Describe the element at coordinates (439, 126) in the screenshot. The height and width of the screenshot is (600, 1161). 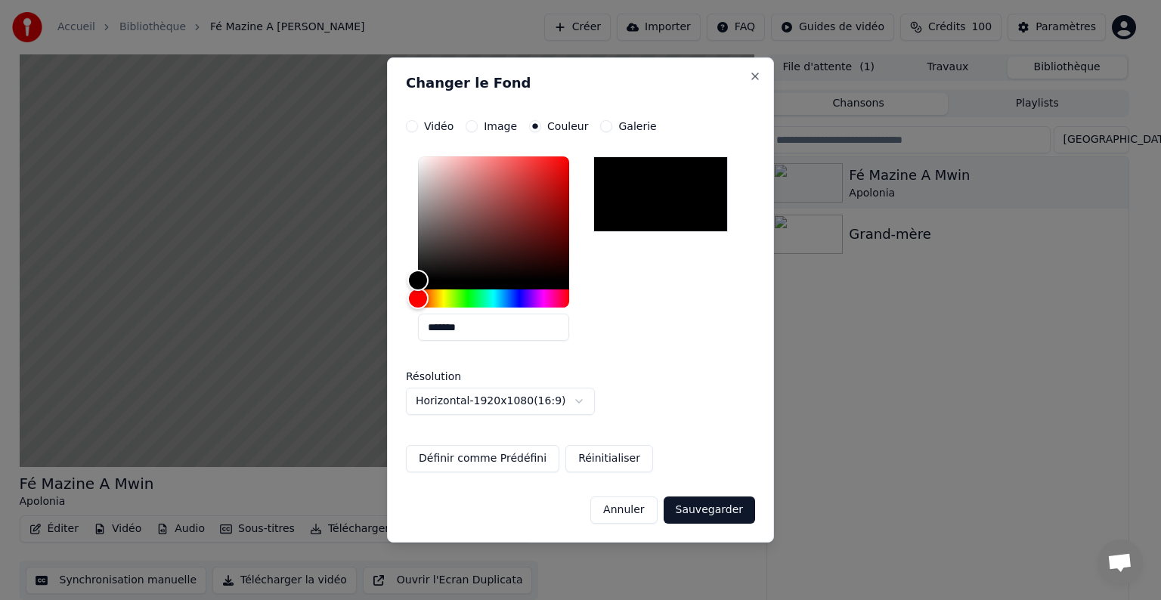
I see `label: Vidéo` at that location.